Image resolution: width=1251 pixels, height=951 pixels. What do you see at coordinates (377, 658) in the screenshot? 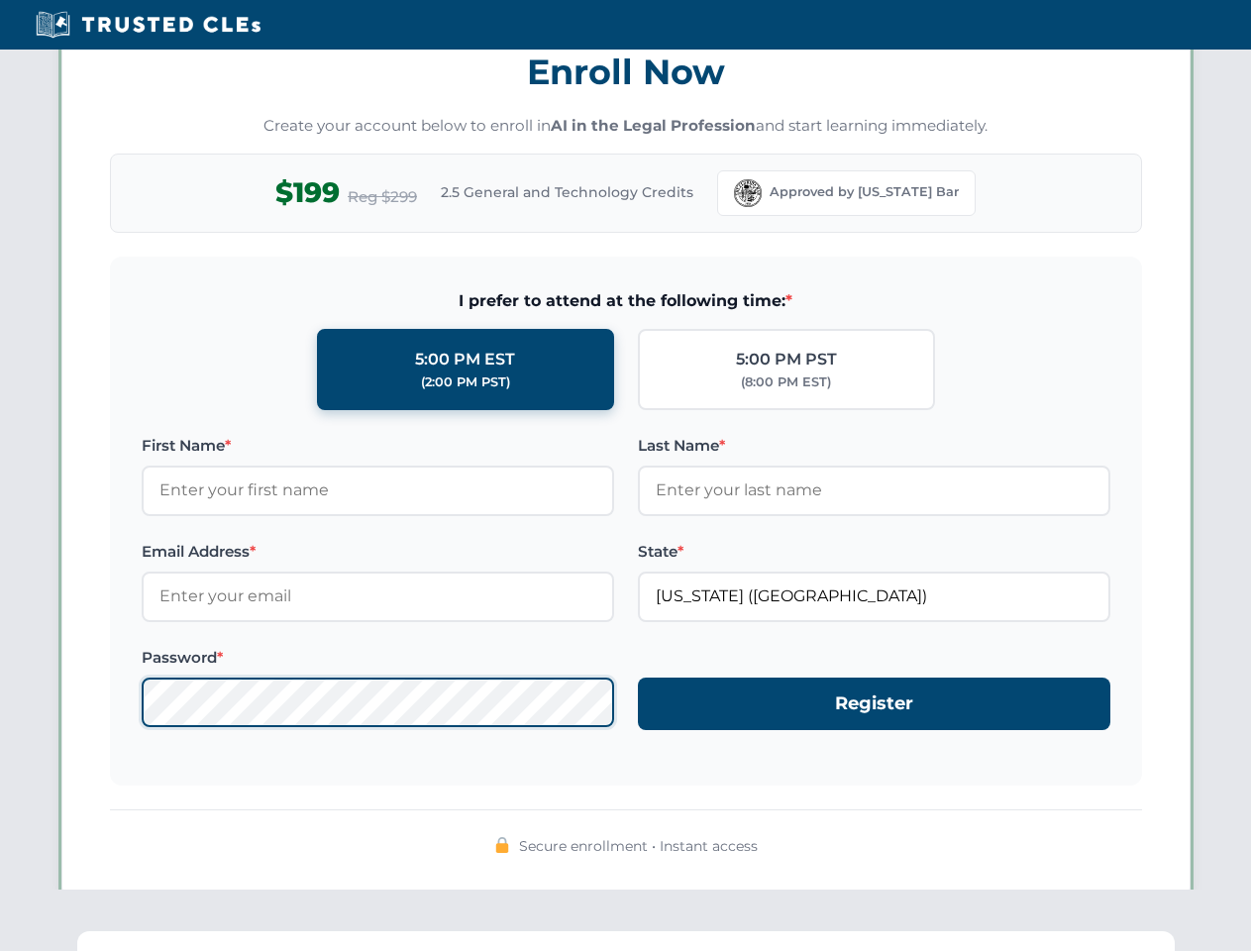
I see `label: Password` at bounding box center [377, 658].